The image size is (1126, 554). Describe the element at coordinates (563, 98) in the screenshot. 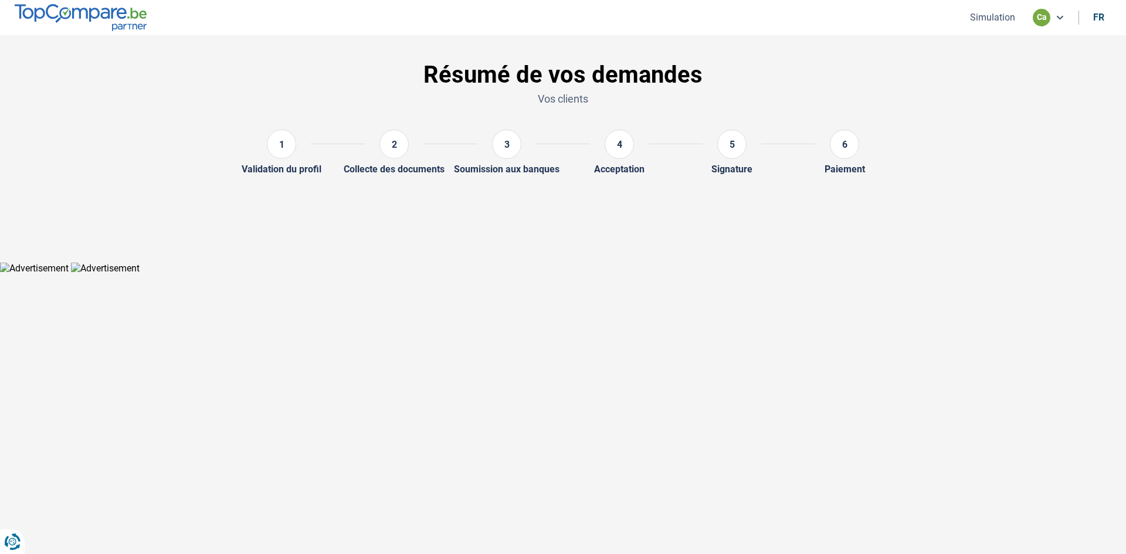

I see `p: Vos clients` at that location.